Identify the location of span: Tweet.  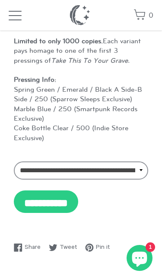
(68, 248).